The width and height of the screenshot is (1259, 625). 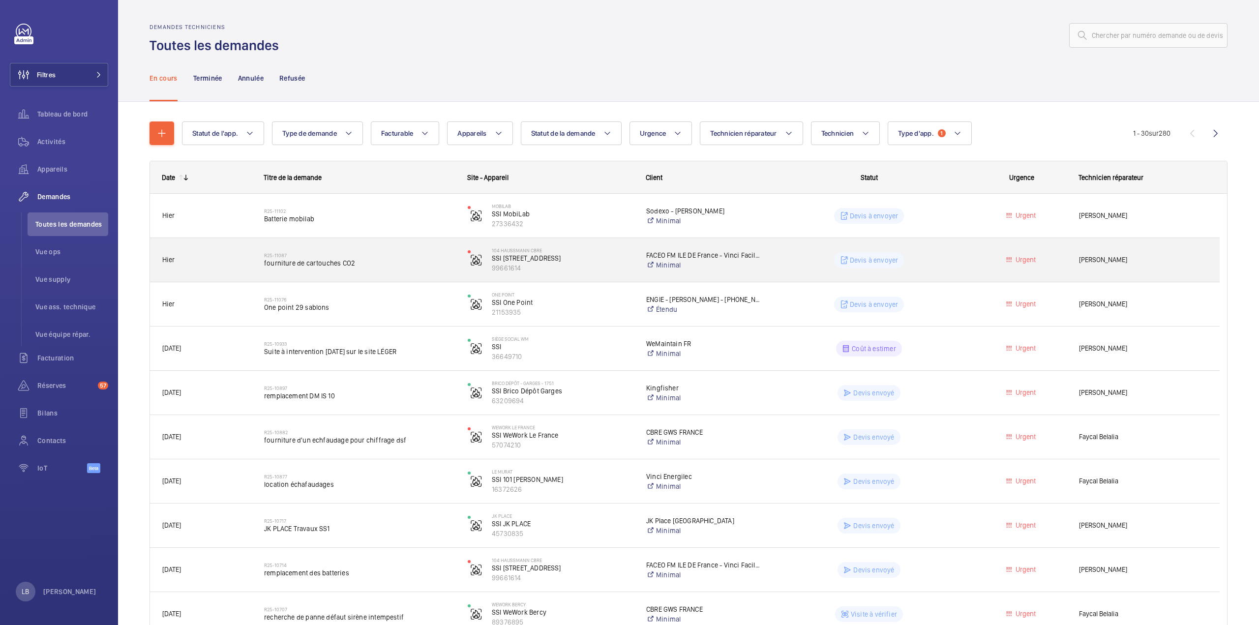 I want to click on h2: R25-10714, so click(x=360, y=565).